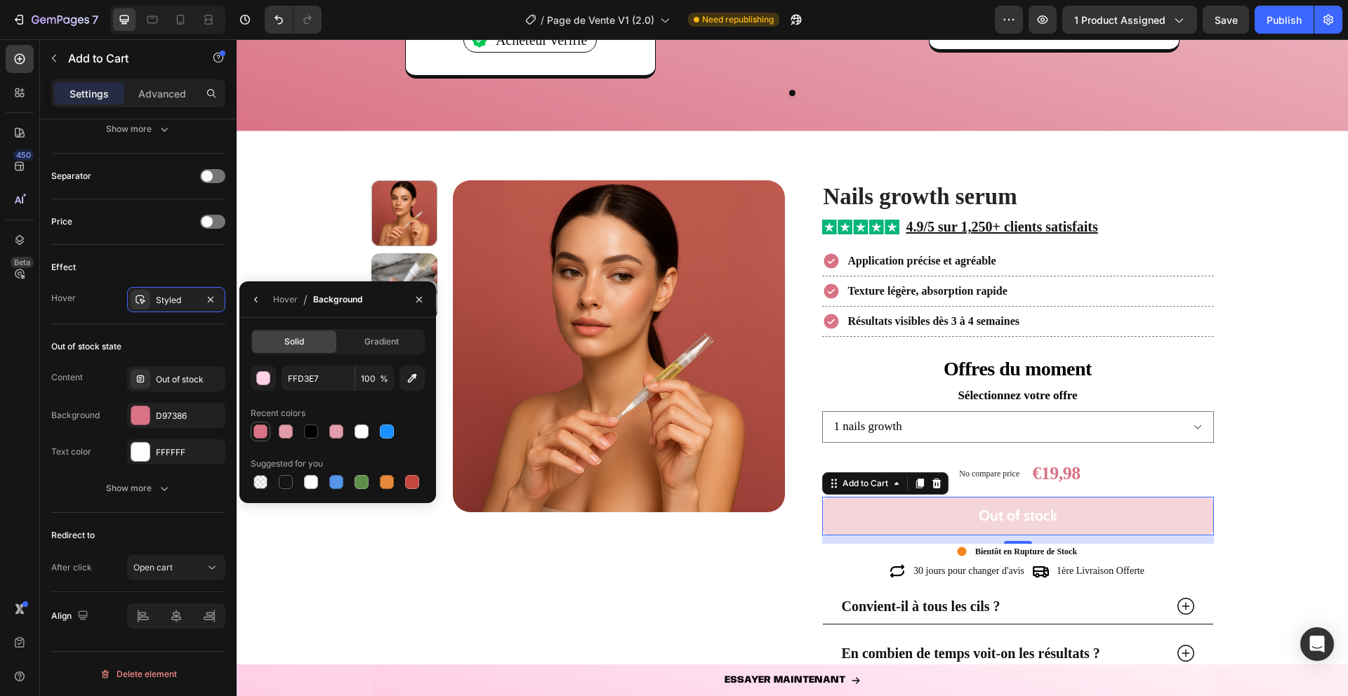 This screenshot has height=696, width=1348. What do you see at coordinates (555, 53) in the screenshot?
I see `button: Dot` at bounding box center [555, 53].